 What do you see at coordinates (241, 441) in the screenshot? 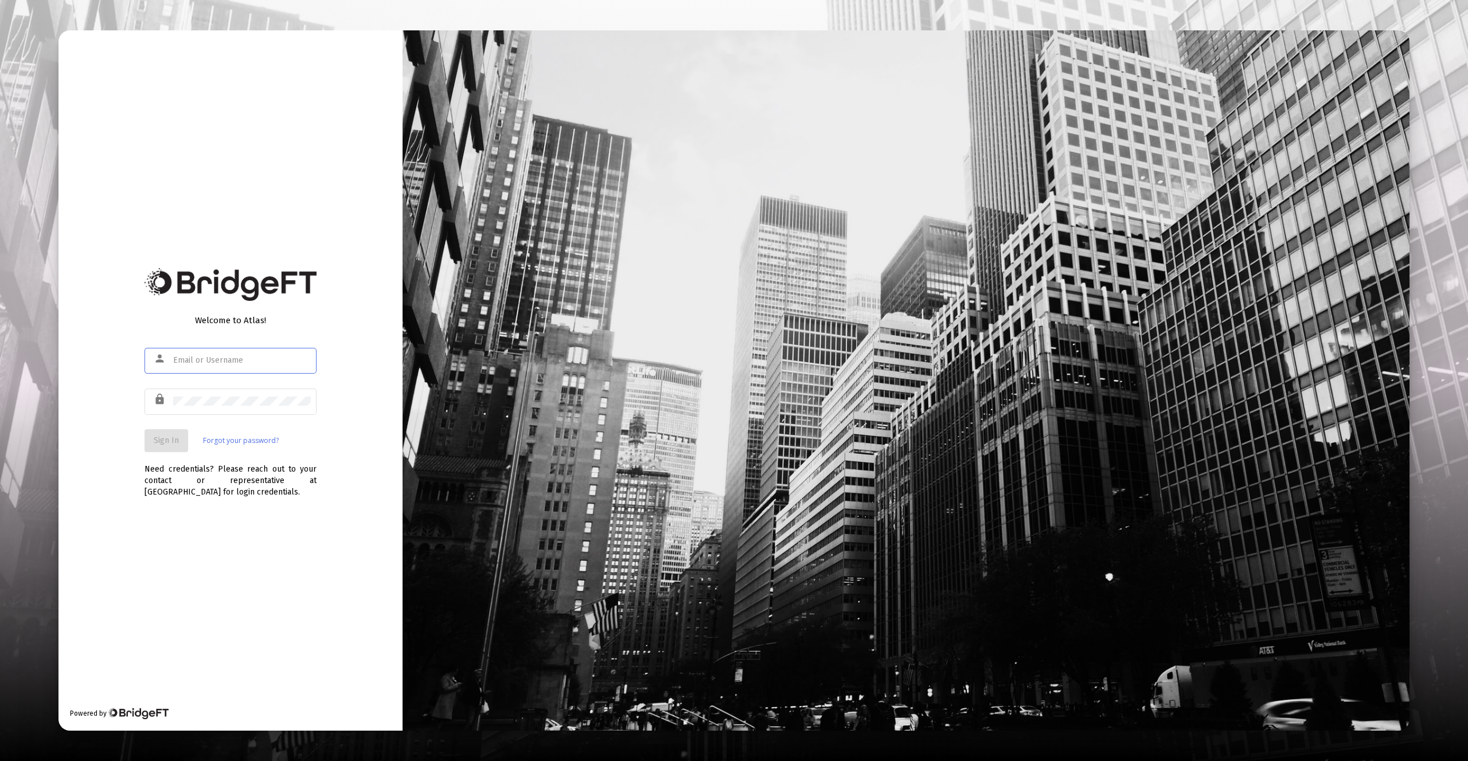
I see `a: Forgot your password?` at bounding box center [241, 441].